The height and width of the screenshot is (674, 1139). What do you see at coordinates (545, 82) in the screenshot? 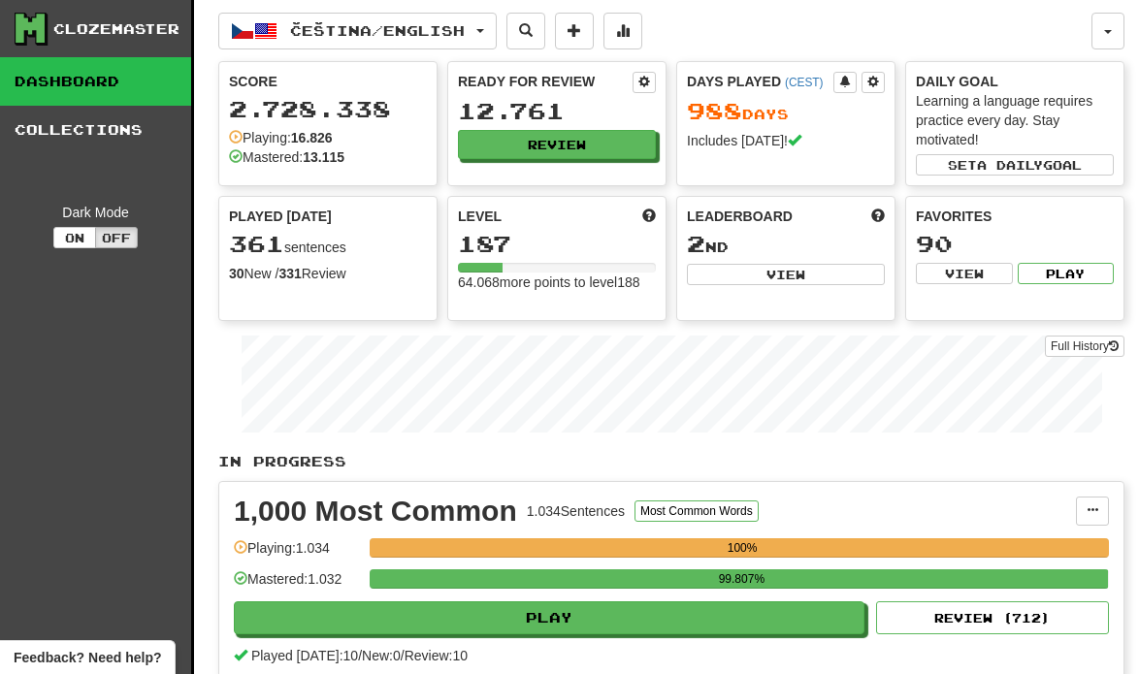
I see `div: Ready for Review` at bounding box center [545, 82].